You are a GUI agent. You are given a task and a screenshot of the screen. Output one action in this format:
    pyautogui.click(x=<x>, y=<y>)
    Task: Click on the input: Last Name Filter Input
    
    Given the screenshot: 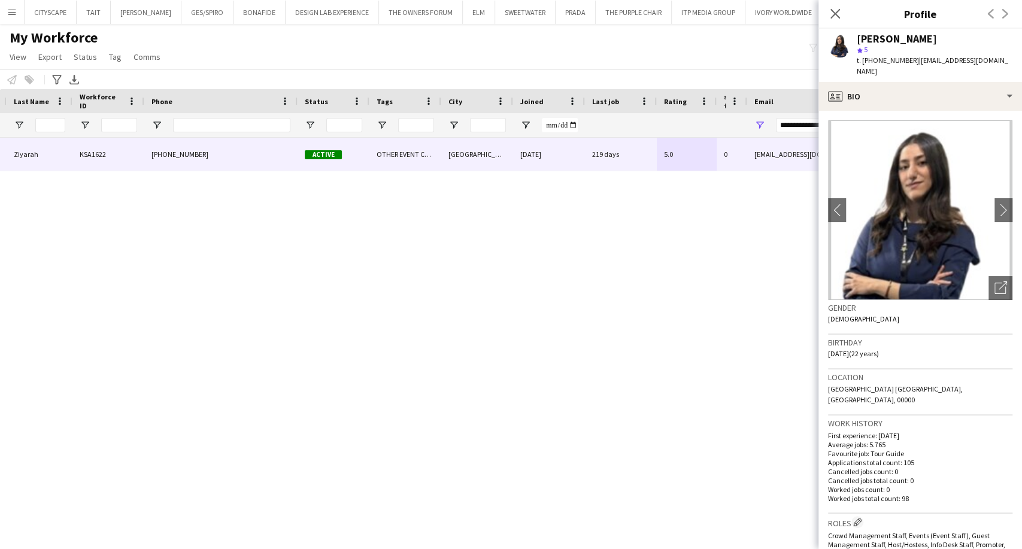 What is the action you would take?
    pyautogui.click(x=50, y=125)
    